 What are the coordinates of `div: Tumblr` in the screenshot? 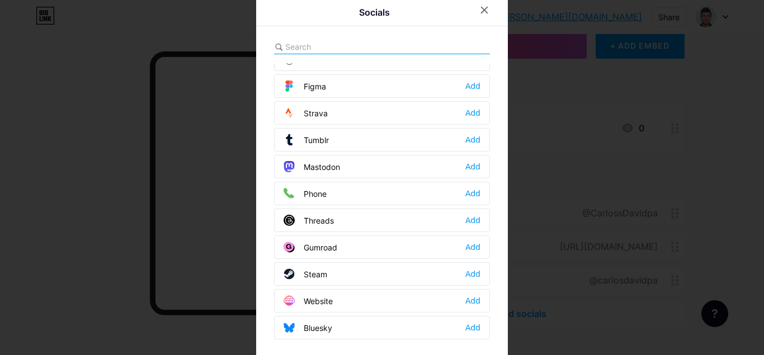 It's located at (306, 140).